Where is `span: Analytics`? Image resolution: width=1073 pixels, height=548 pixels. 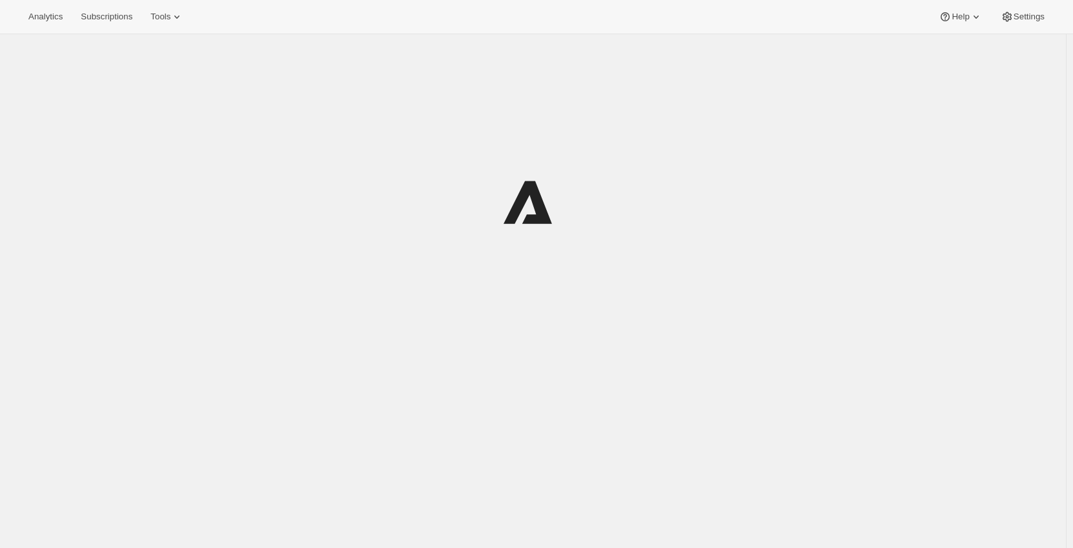
span: Analytics is located at coordinates (45, 17).